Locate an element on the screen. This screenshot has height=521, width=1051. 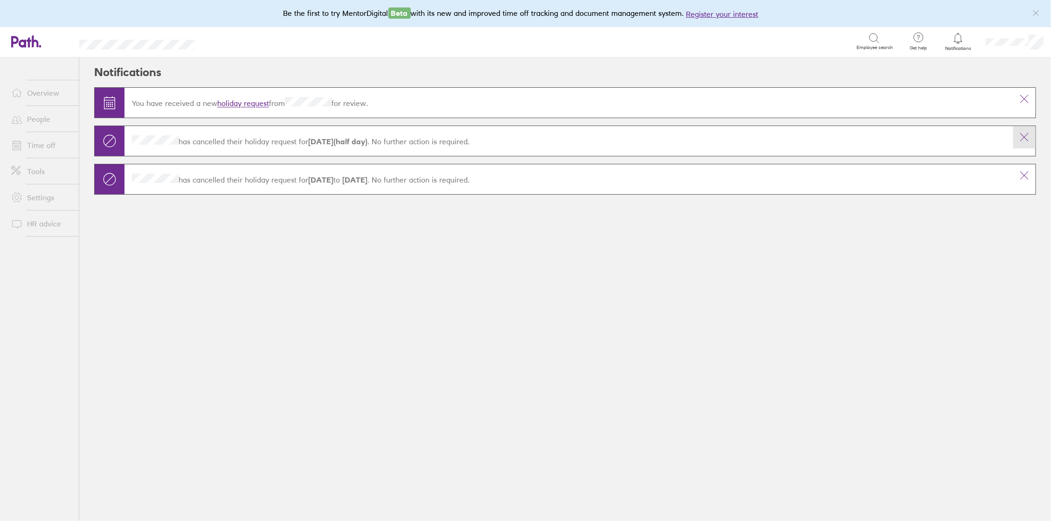
span: Beta is located at coordinates (400, 13).